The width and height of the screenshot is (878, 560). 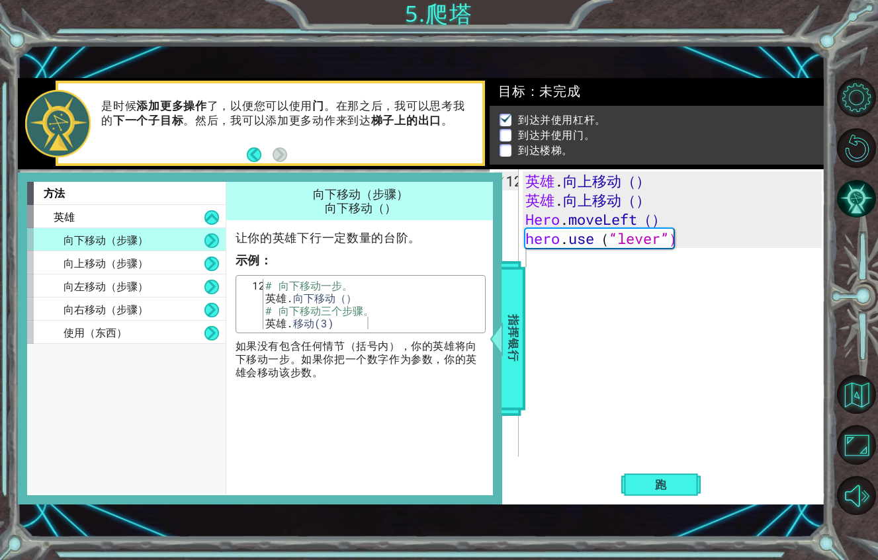 I want to click on div: 1234, so click(x=251, y=285).